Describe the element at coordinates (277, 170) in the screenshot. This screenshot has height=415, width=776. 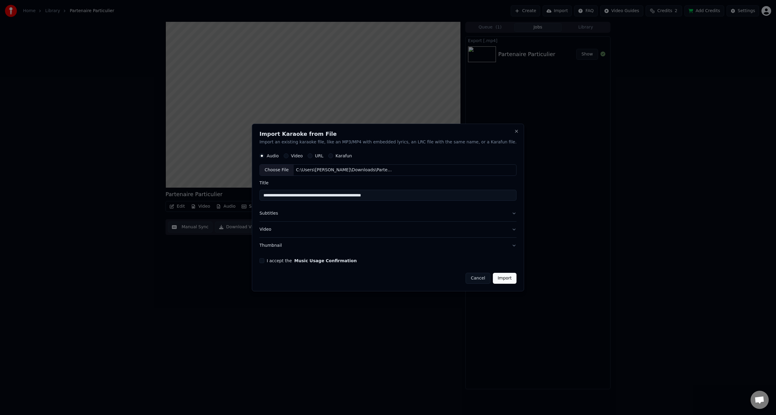
I see `div: Choose File` at that location.